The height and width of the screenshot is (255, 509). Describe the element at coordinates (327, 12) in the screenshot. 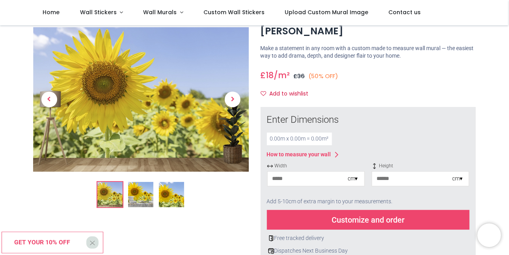

I see `span: Upload Custom Mural Image` at that location.